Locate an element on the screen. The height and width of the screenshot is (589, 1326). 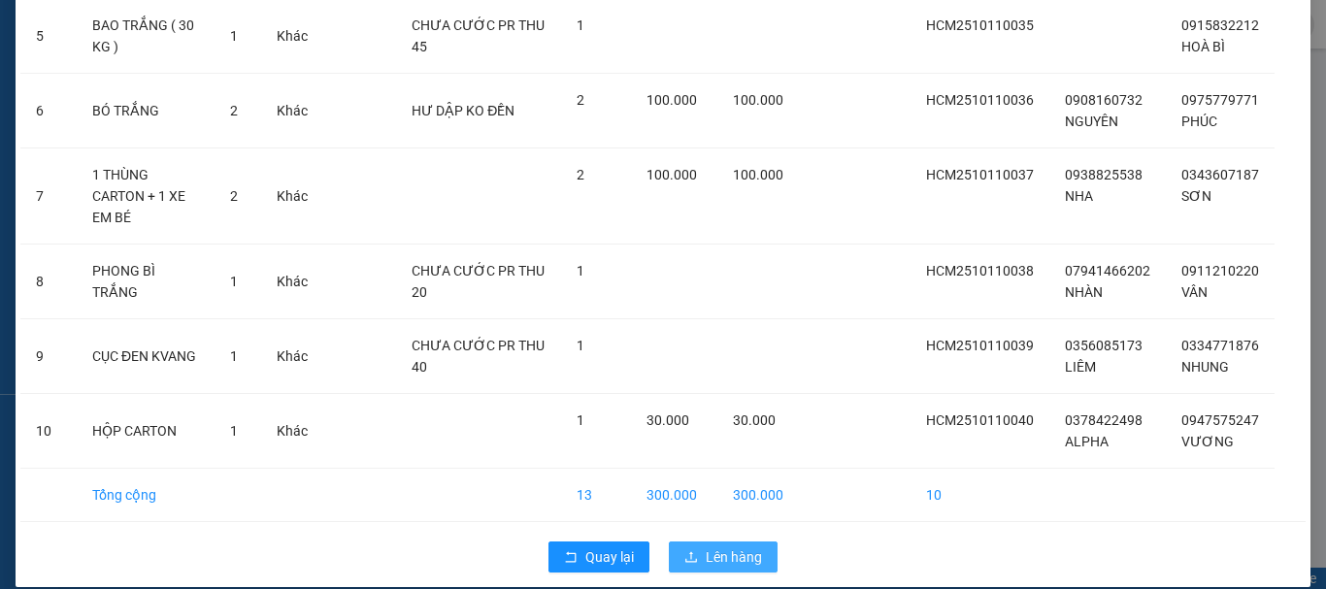
span: HCM2510110037 is located at coordinates (979, 175).